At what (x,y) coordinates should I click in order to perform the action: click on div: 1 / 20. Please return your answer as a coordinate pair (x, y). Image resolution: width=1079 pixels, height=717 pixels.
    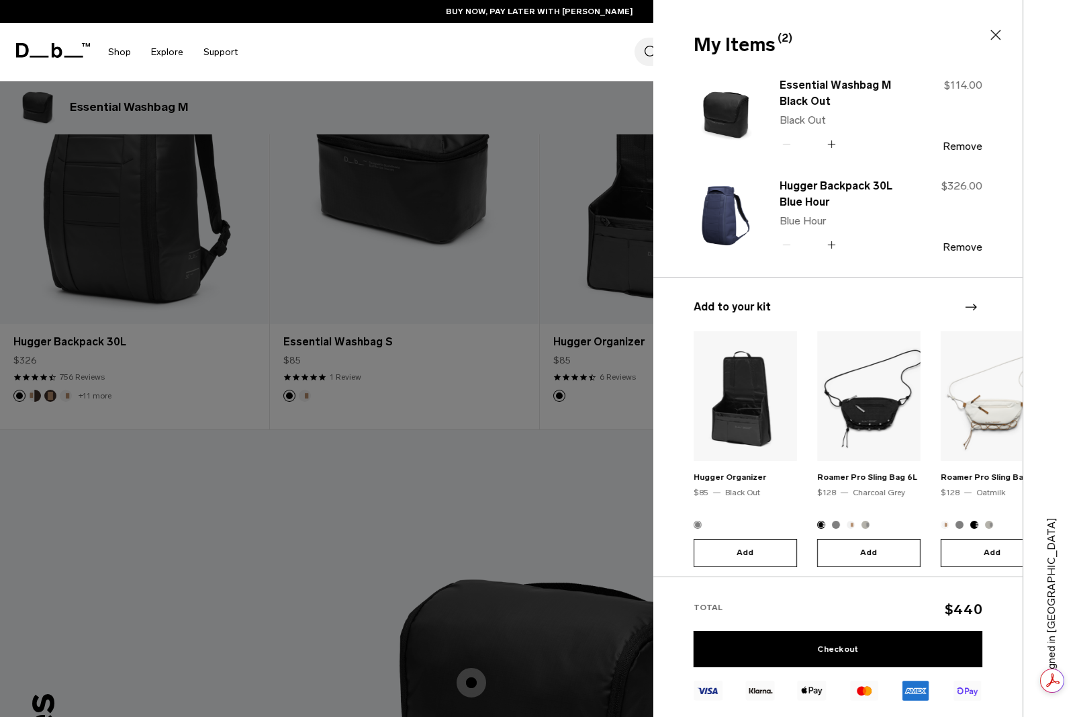
    Looking at the image, I should click on (746, 449).